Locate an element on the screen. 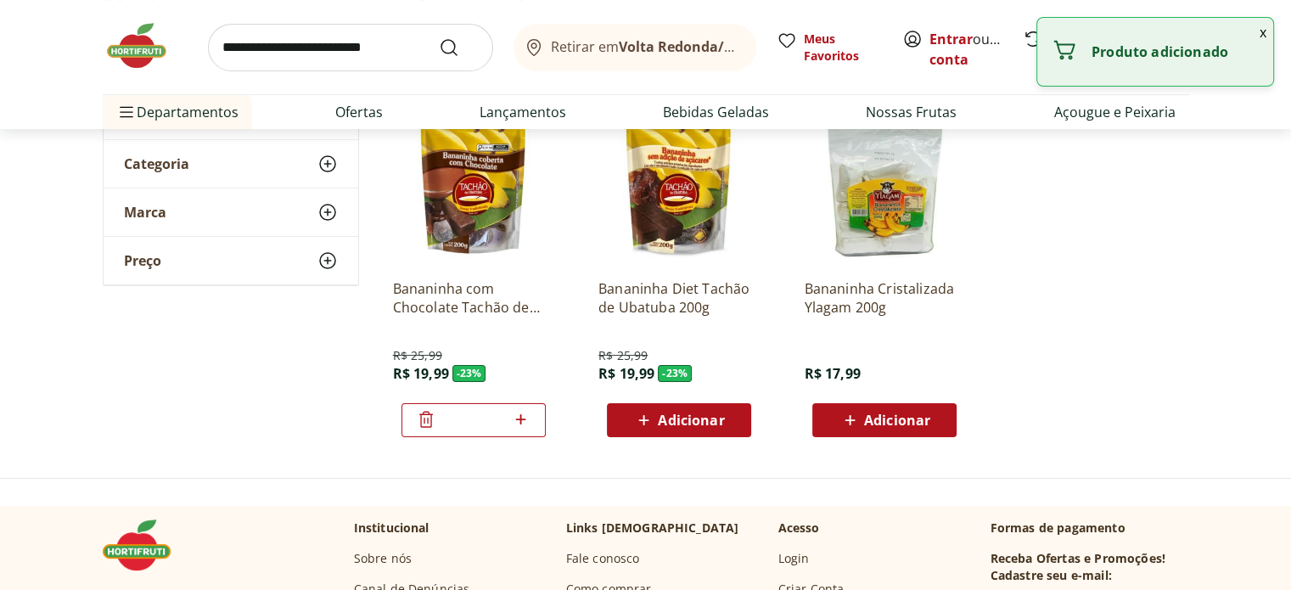 Image resolution: width=1291 pixels, height=590 pixels. p: Formas de pagamento is located at coordinates (1090, 528).